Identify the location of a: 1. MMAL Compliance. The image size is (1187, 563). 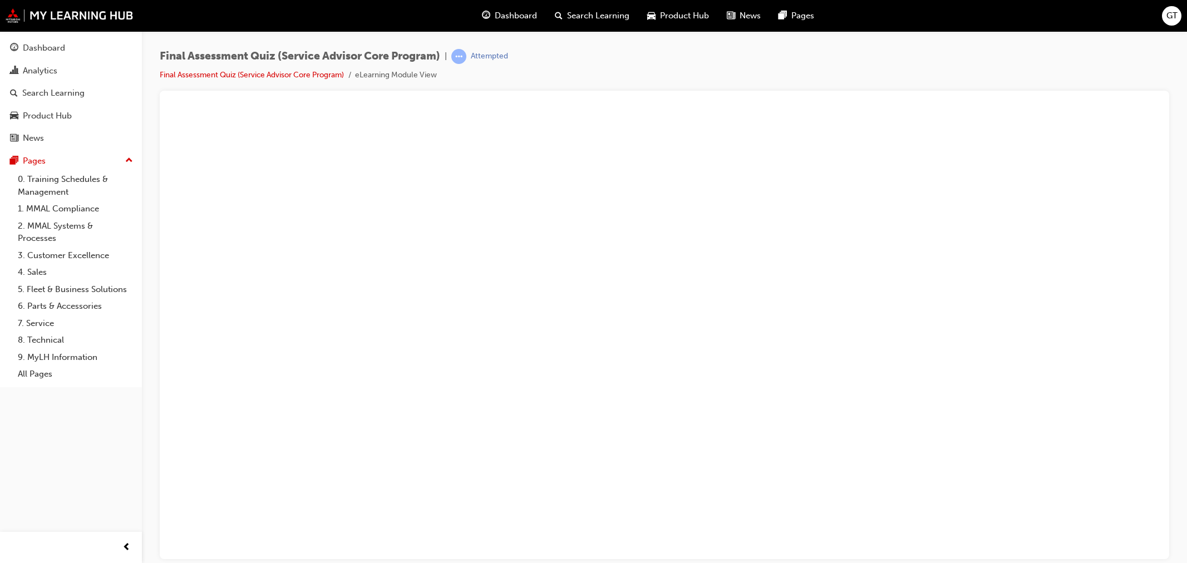
(75, 209).